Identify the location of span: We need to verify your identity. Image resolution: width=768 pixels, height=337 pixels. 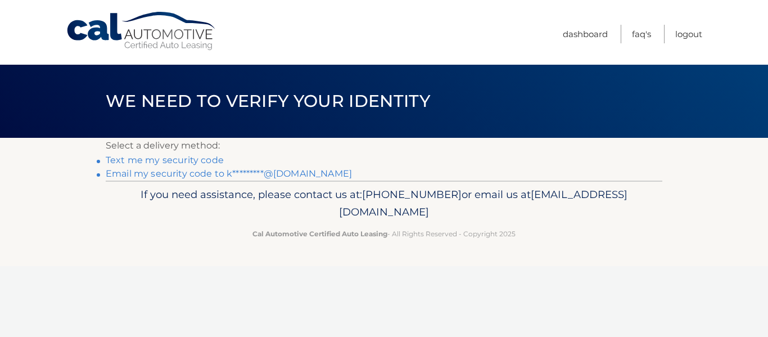
(268, 101).